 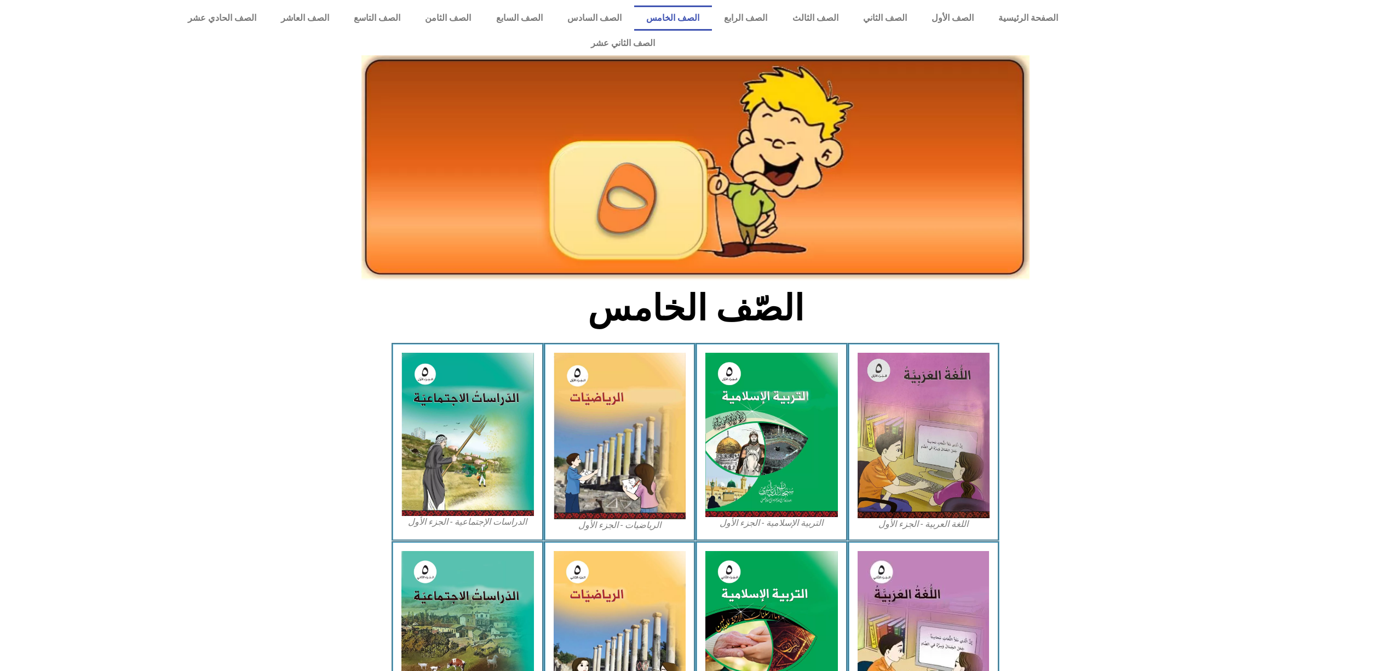 What do you see at coordinates (519, 18) in the screenshot?
I see `a: الصف السابع` at bounding box center [519, 18].